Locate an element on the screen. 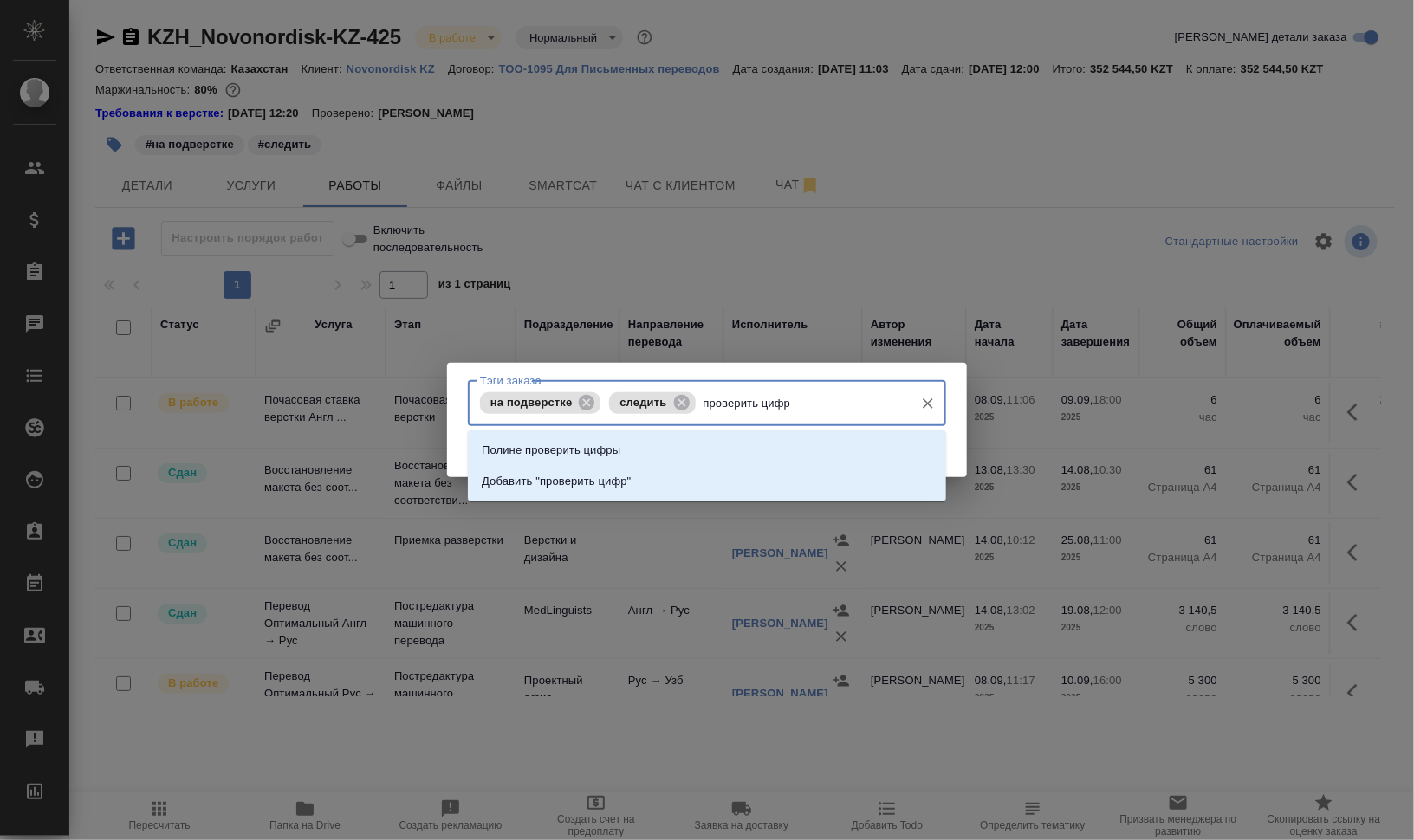 The height and width of the screenshot is (840, 1414). span: следить is located at coordinates (642, 402).